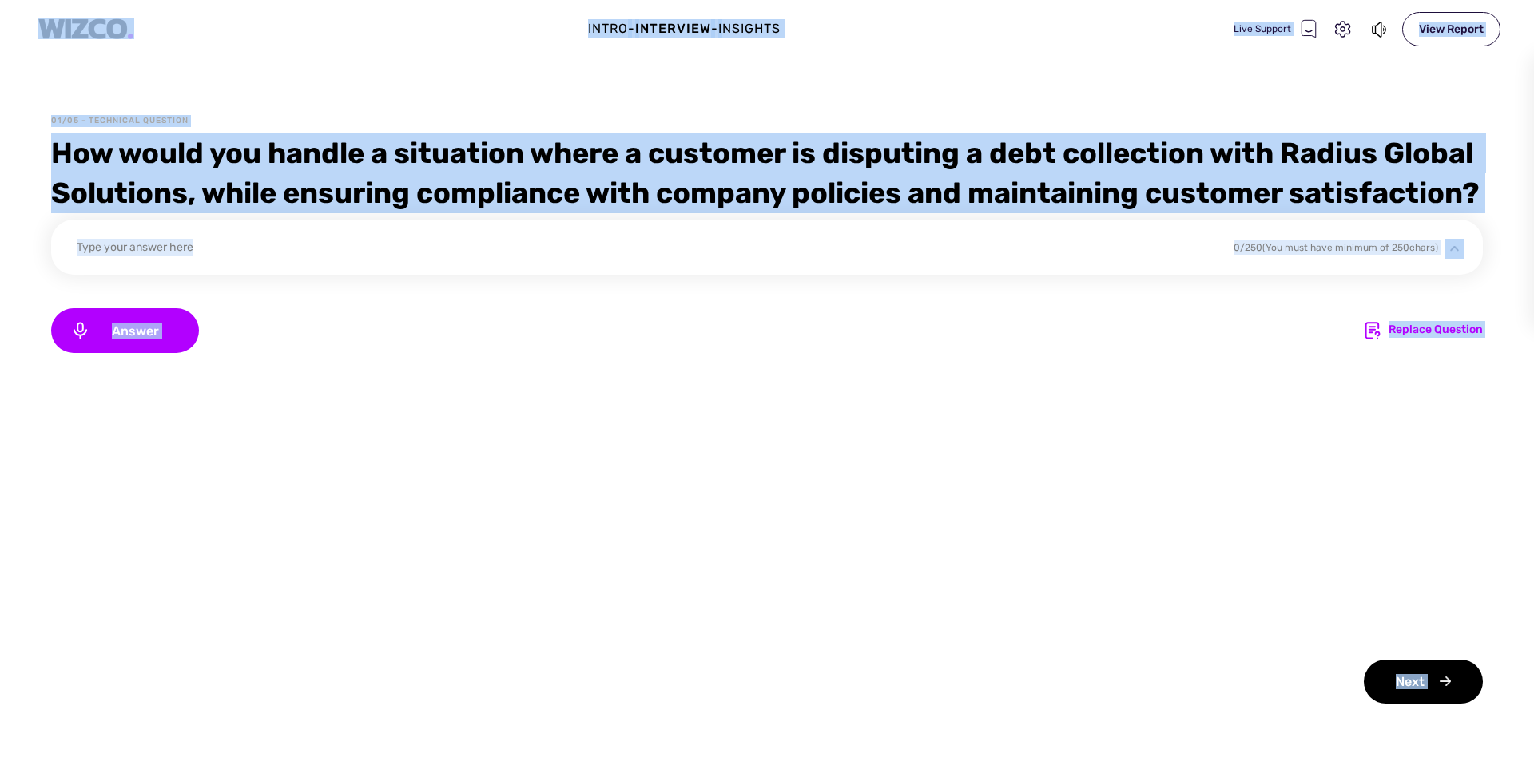 This screenshot has width=1534, height=761. Describe the element at coordinates (1436, 331) in the screenshot. I see `div: Replace Question` at that location.